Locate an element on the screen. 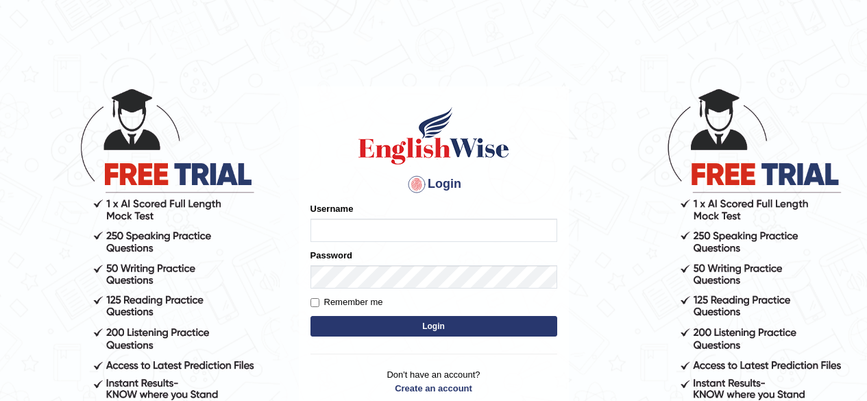  input: Remember me is located at coordinates (315, 302).